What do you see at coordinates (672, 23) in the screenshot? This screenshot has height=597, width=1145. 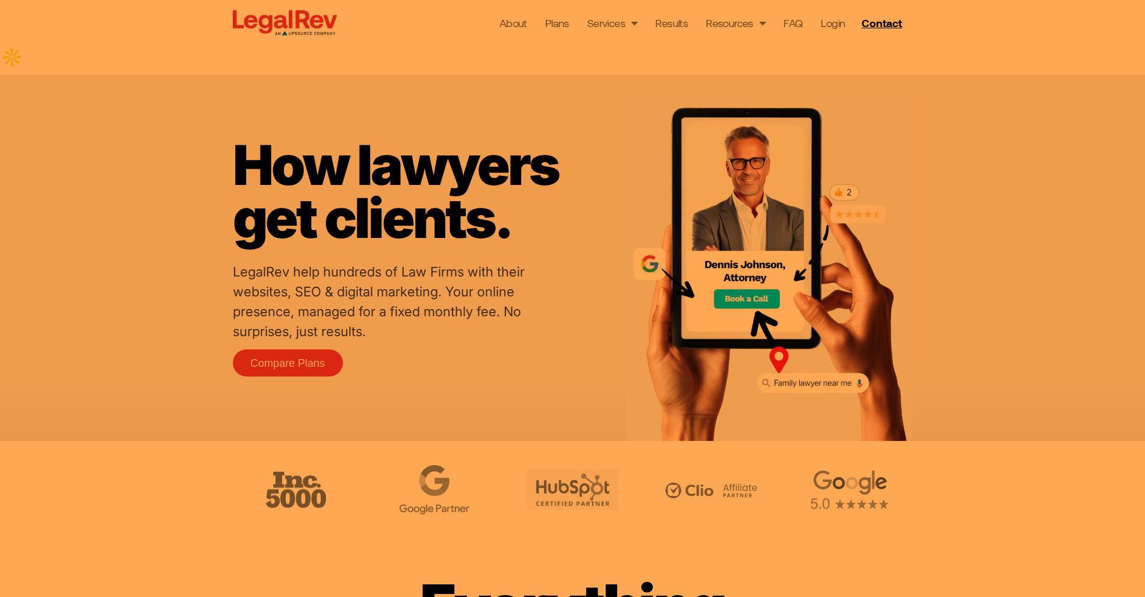 I see `nav: Menu` at bounding box center [672, 23].